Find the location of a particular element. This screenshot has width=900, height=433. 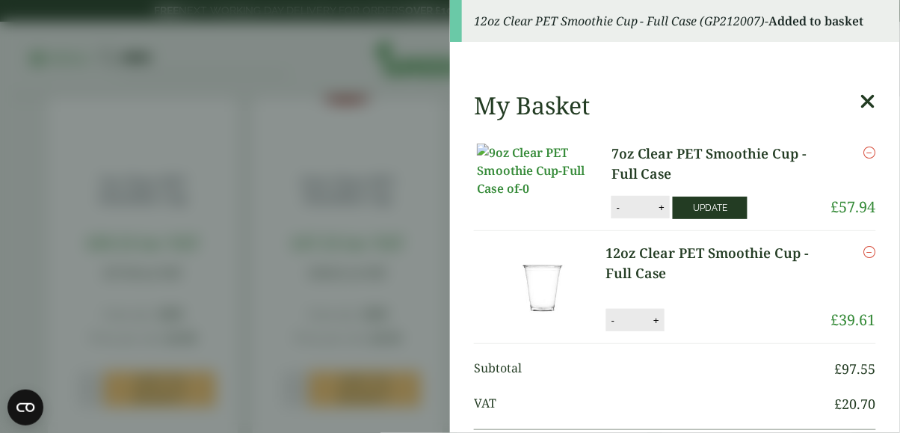

button: Update is located at coordinates (710, 208).